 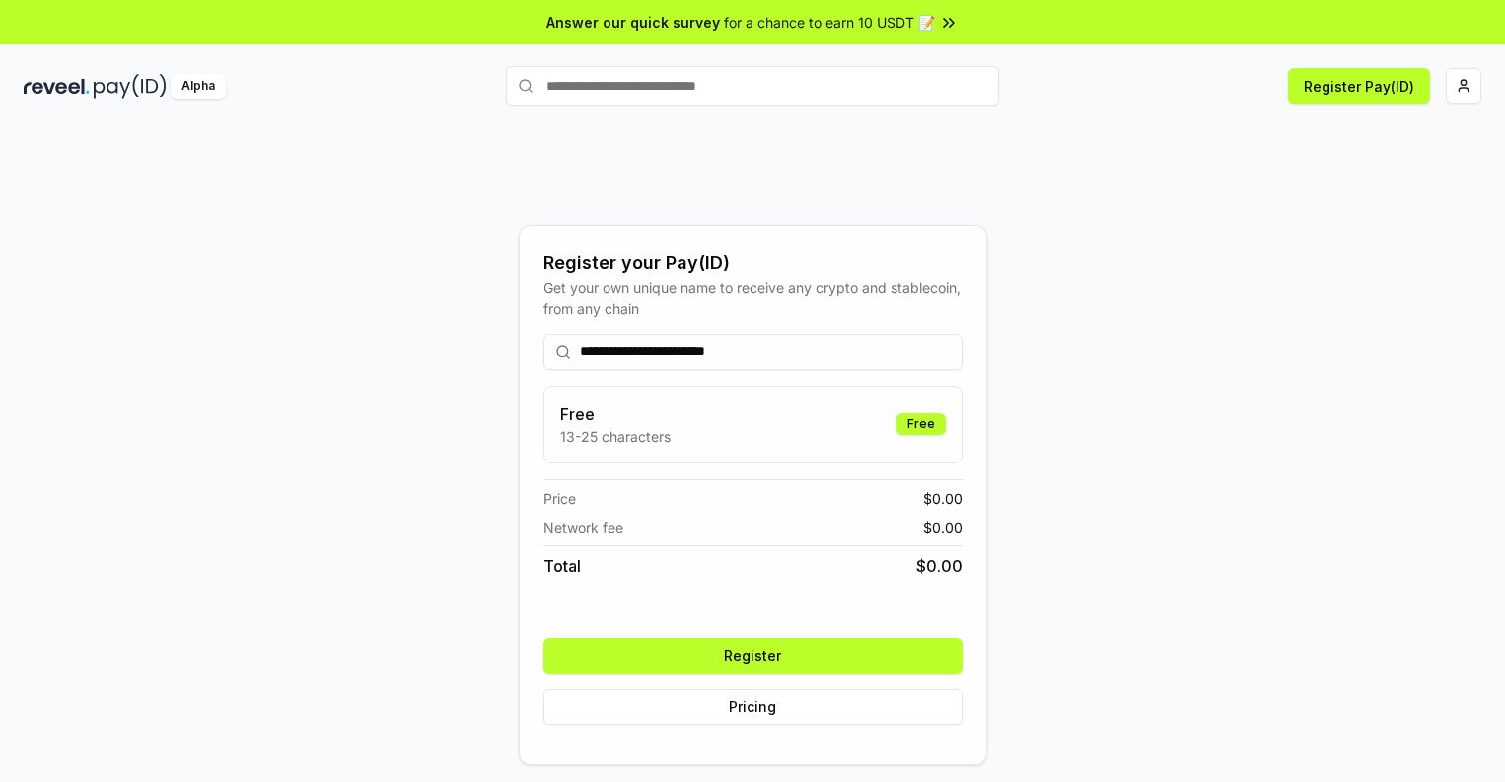 I want to click on span: Total, so click(x=562, y=566).